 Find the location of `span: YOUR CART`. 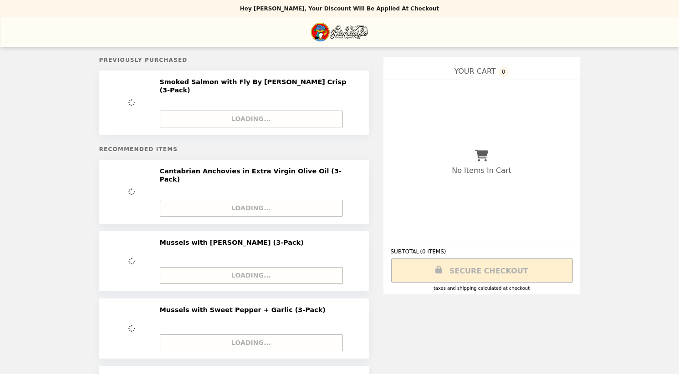

span: YOUR CART is located at coordinates (475, 71).